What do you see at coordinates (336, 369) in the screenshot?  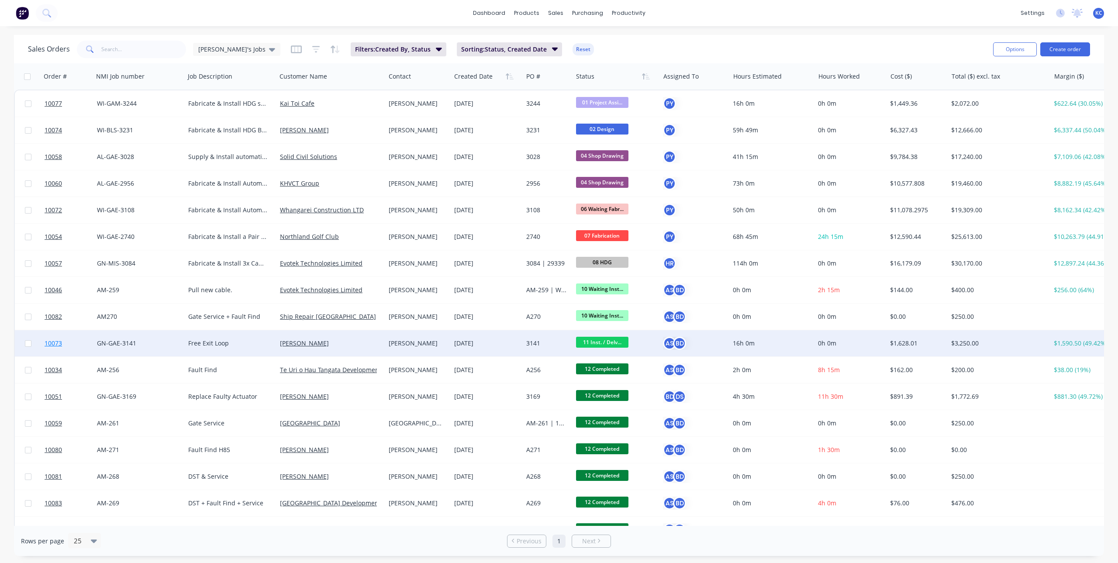 I see `a: Te Uri o Hau Tangata Development Ltd` at bounding box center [336, 369].